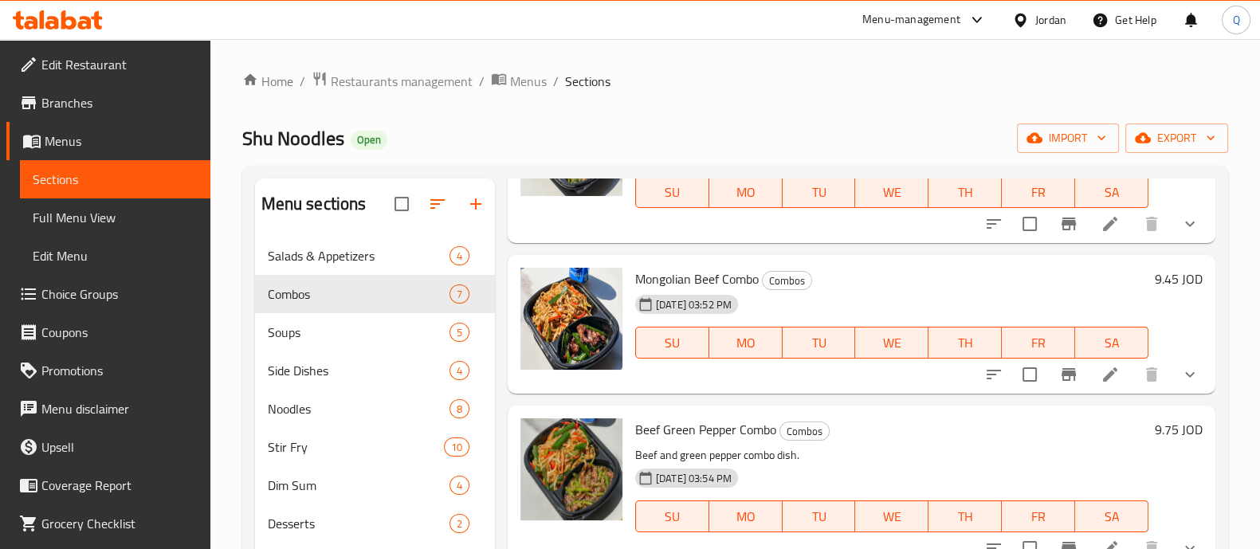 This screenshot has width=1260, height=549. I want to click on span: Full Menu View, so click(115, 218).